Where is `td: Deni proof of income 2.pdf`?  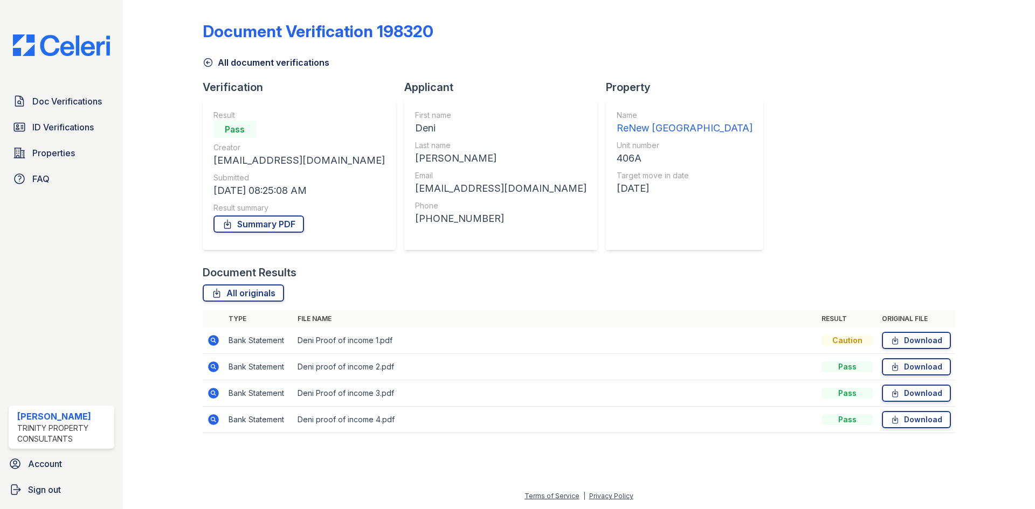 td: Deni proof of income 2.pdf is located at coordinates (555, 367).